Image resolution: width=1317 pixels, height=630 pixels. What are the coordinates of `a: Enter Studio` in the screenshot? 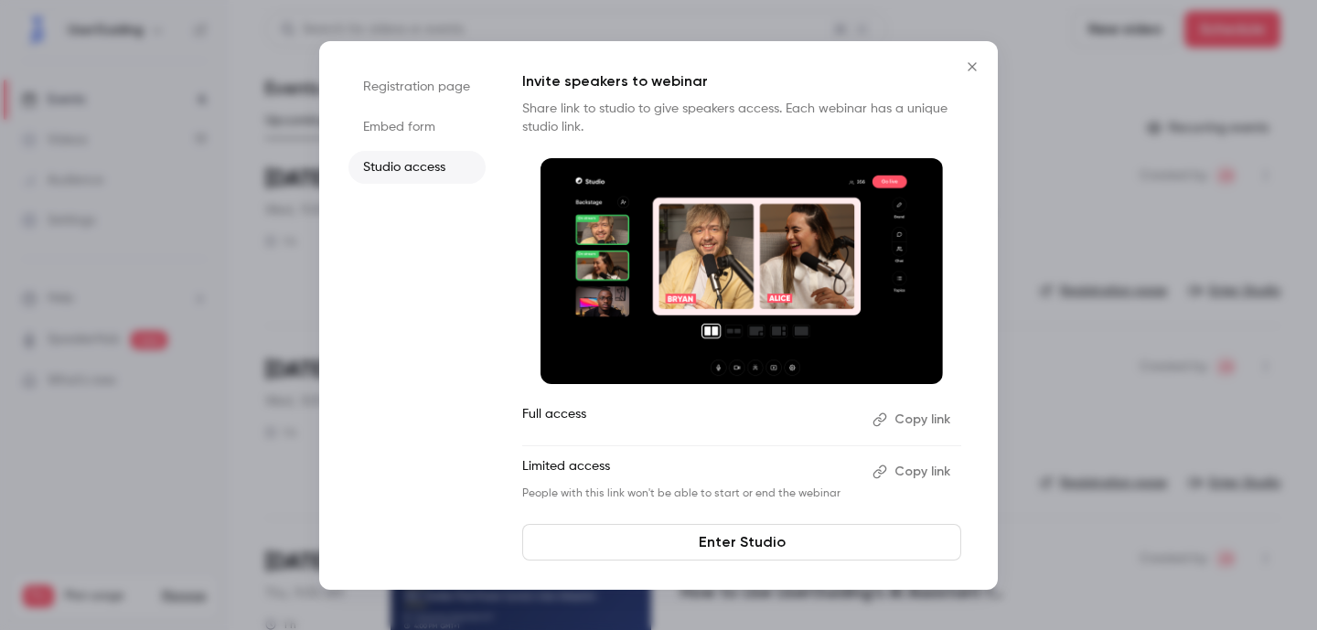 It's located at (742, 542).